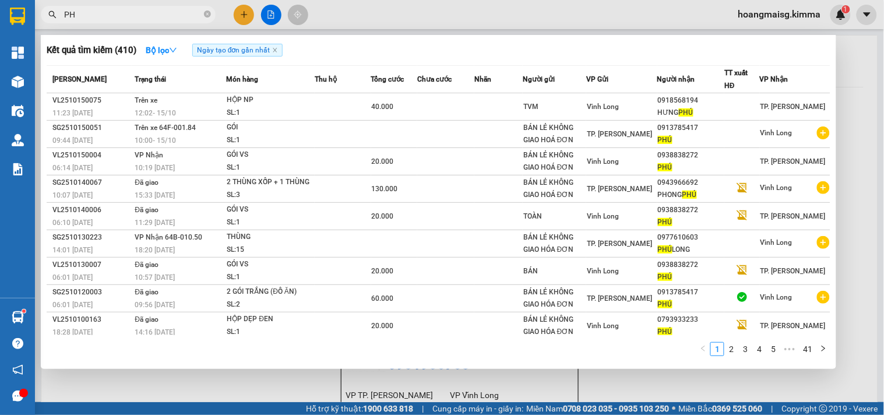  I want to click on img: logo-vxr, so click(17, 16).